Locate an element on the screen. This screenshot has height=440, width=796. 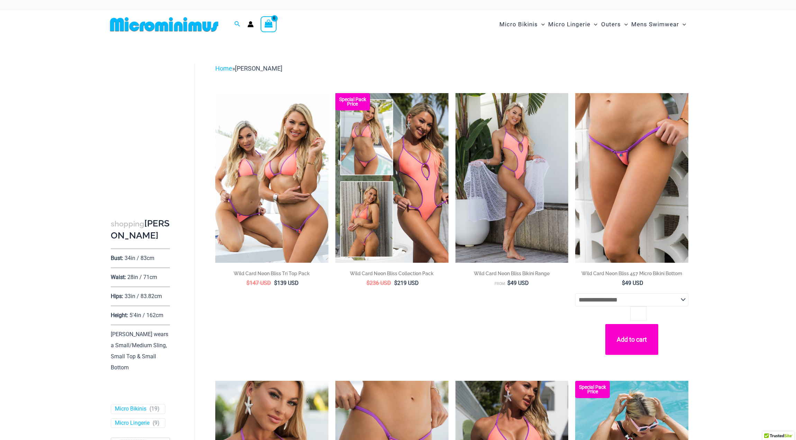
span: From: is located at coordinates (500, 283).